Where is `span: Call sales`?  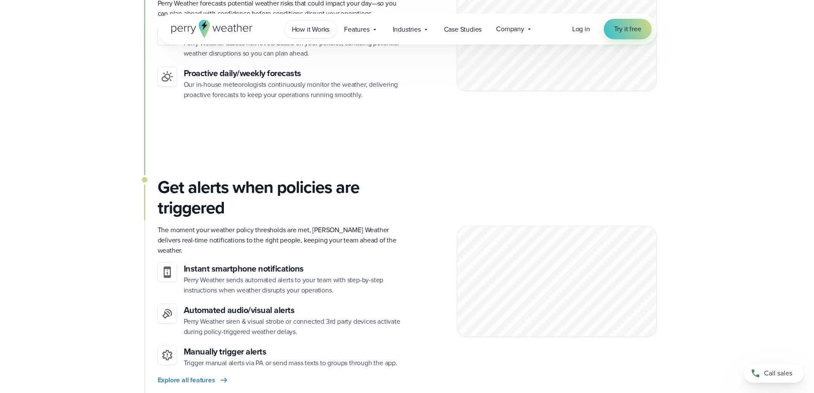
span: Call sales is located at coordinates (778, 373).